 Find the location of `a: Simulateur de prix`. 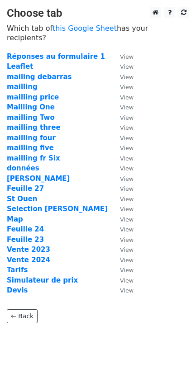

a: Simulateur de prix is located at coordinates (42, 280).